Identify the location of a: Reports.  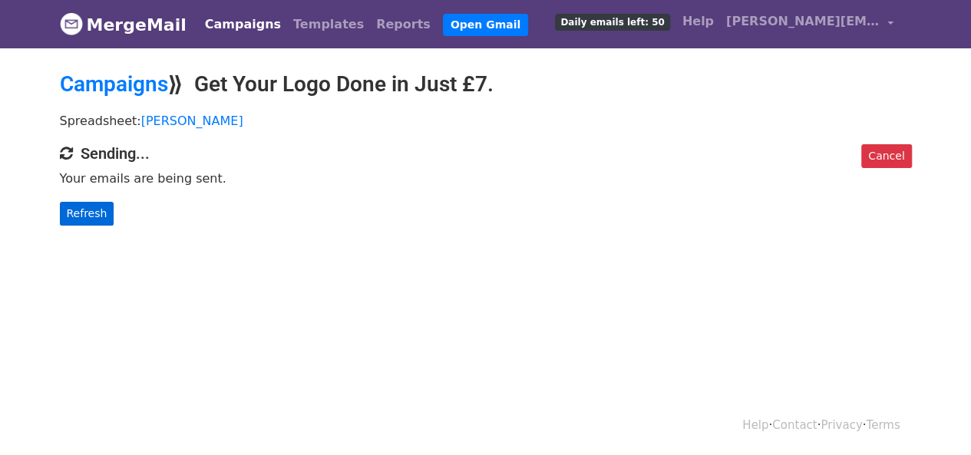
(403, 25).